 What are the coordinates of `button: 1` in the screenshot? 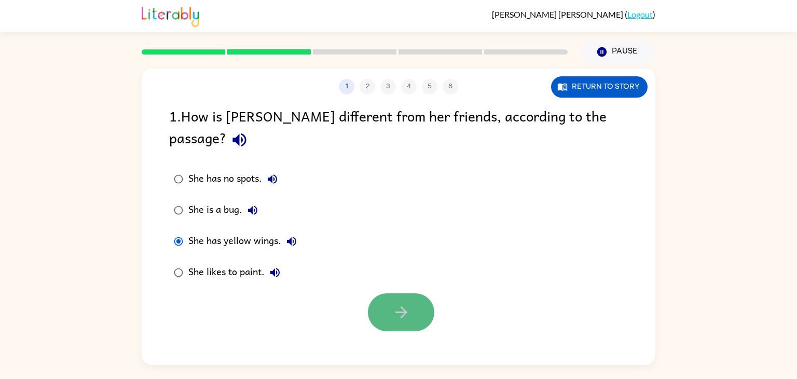 It's located at (347, 87).